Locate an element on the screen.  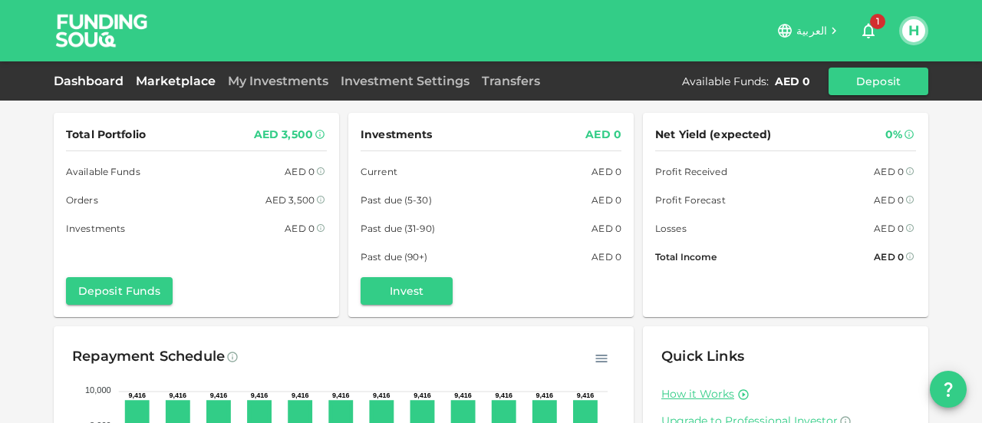
a: Transfers is located at coordinates (511, 81).